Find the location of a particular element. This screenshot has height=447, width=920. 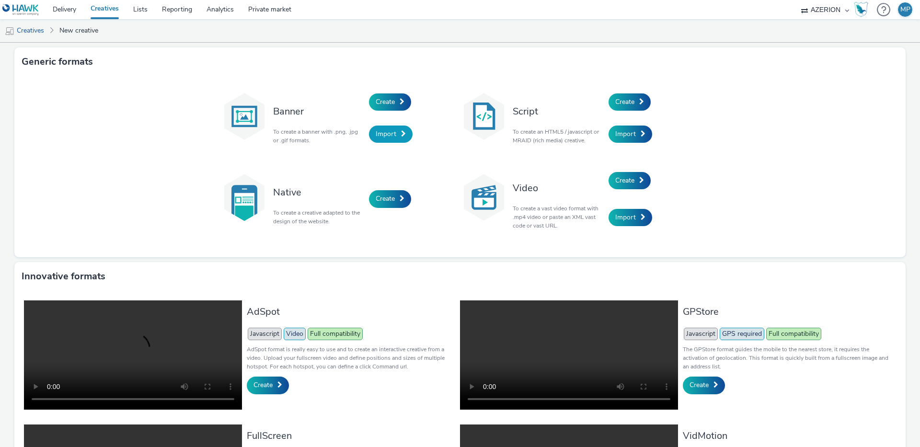

h3: Script is located at coordinates (558, 111).